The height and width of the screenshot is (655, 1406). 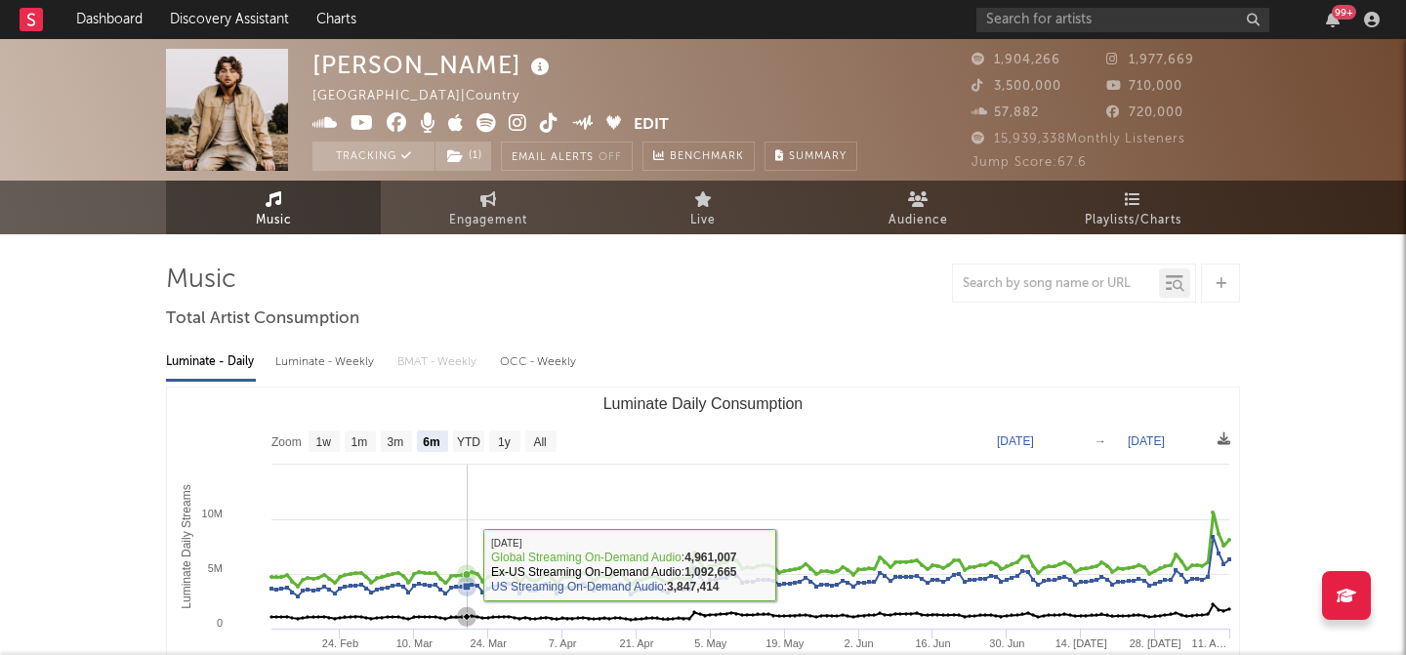 What do you see at coordinates (273, 207) in the screenshot?
I see `a: Music` at bounding box center [273, 207].